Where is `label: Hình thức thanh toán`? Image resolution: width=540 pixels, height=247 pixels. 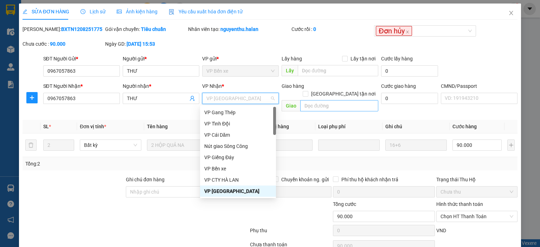 label: Hình thức thanh toán is located at coordinates (459, 204).